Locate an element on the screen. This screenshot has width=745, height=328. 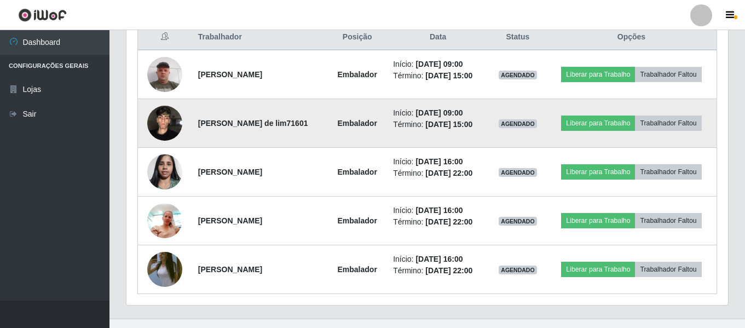
th: Trabalhador is located at coordinates (259, 37).